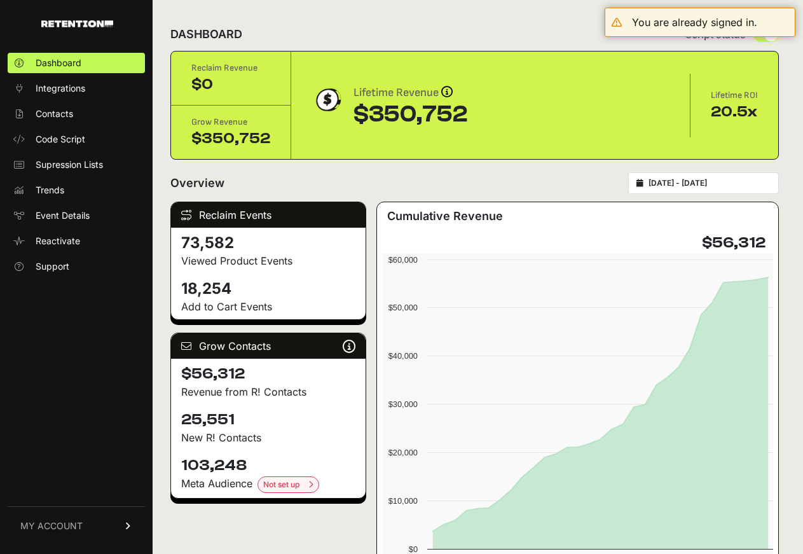 This screenshot has width=803, height=554. Describe the element at coordinates (268, 243) in the screenshot. I see `h4: 73,582` at that location.